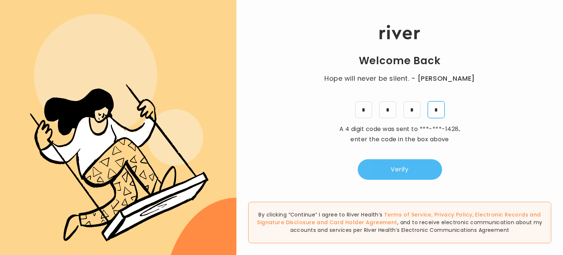 The image size is (563, 255). Describe the element at coordinates (454, 214) in the screenshot. I see `a: Privacy Policy` at that location.